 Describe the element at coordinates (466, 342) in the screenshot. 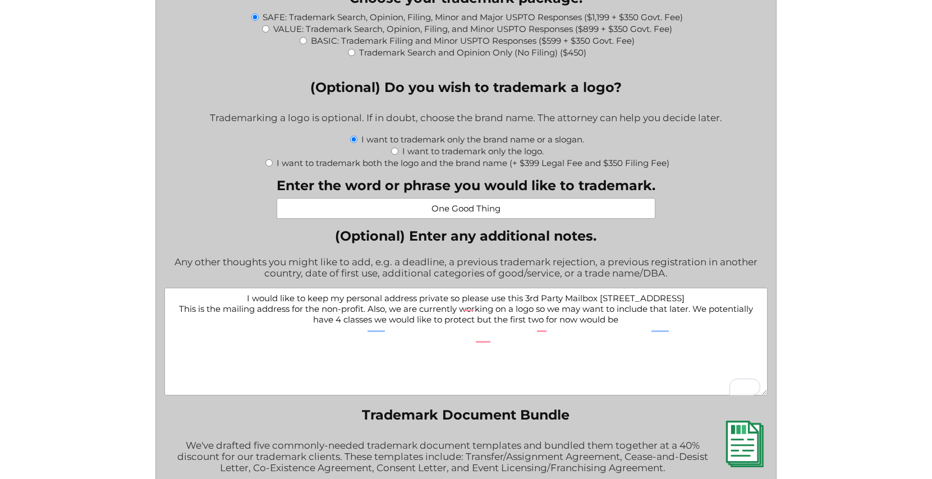

I see `textarea: To enrich screen reader interactions, please activate Accessibility in Grammarly extension settings` at that location.